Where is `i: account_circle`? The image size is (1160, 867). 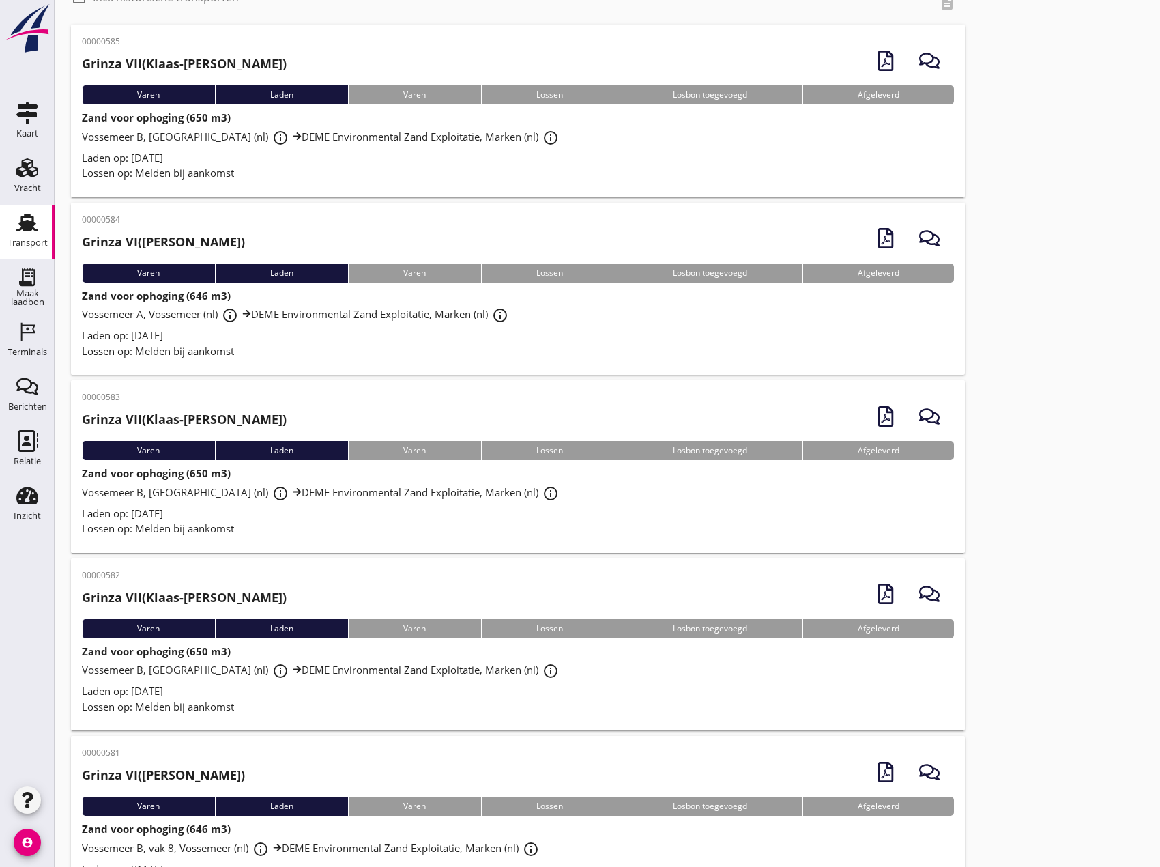
i: account_circle is located at coordinates (27, 842).